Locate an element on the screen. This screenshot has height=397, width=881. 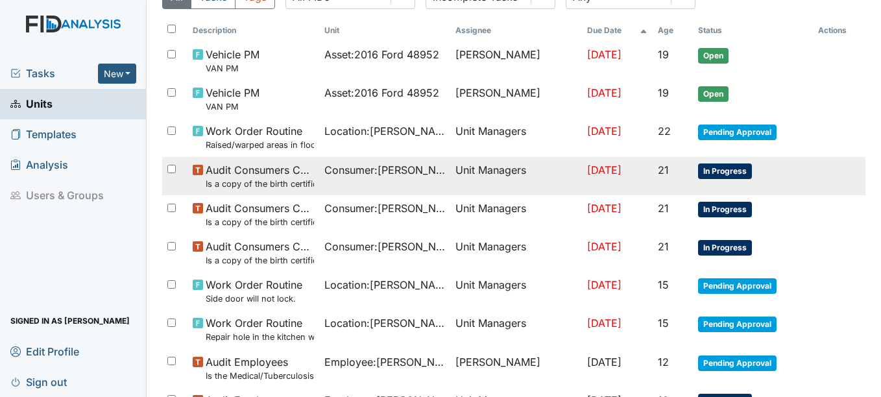
span: 12 is located at coordinates (663, 362).